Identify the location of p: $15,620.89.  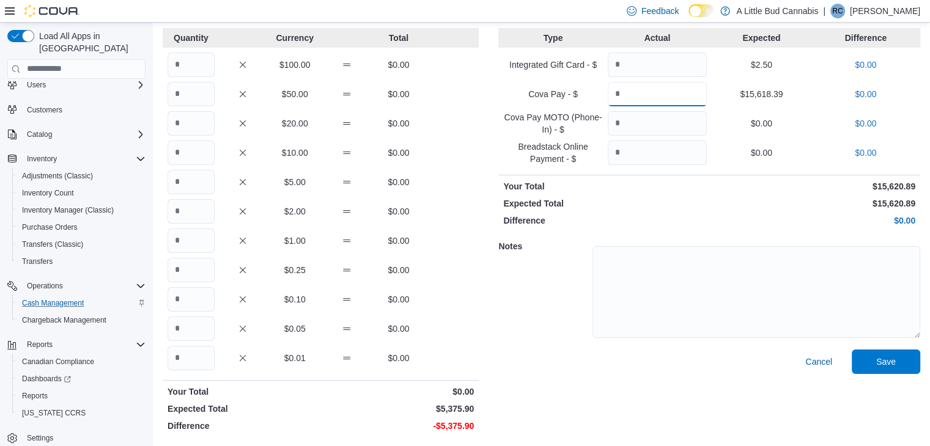
(813, 204).